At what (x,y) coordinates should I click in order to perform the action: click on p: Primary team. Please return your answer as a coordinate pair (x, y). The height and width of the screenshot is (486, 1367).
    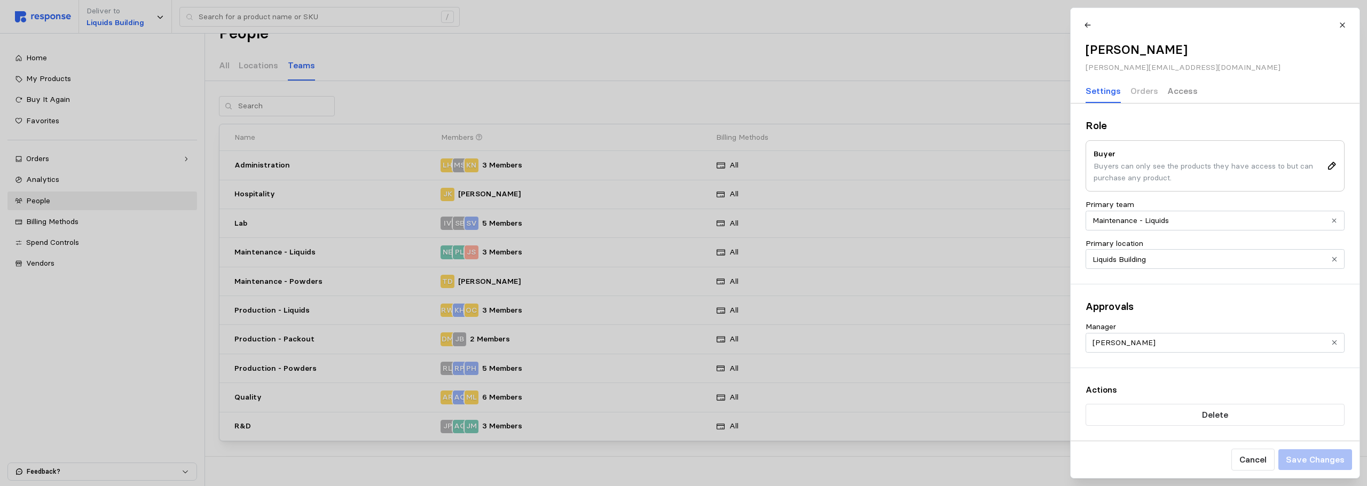
    Looking at the image, I should click on (1110, 205).